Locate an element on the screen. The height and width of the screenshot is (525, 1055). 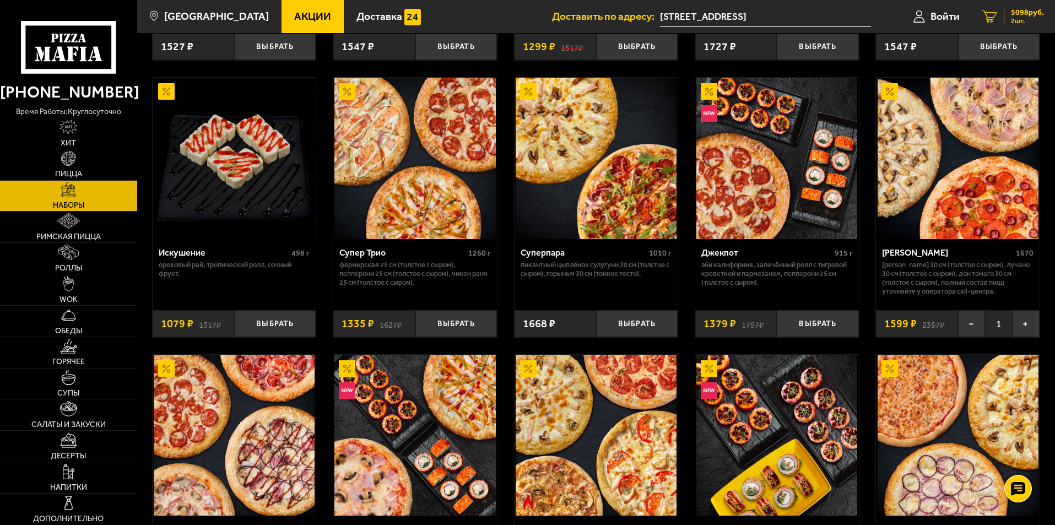
div: Джекпот is located at coordinates (766, 252).